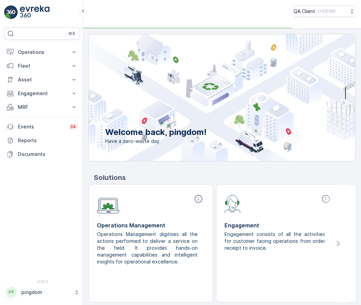 The width and height of the screenshot is (361, 305). I want to click on p: Documents, so click(47, 154).